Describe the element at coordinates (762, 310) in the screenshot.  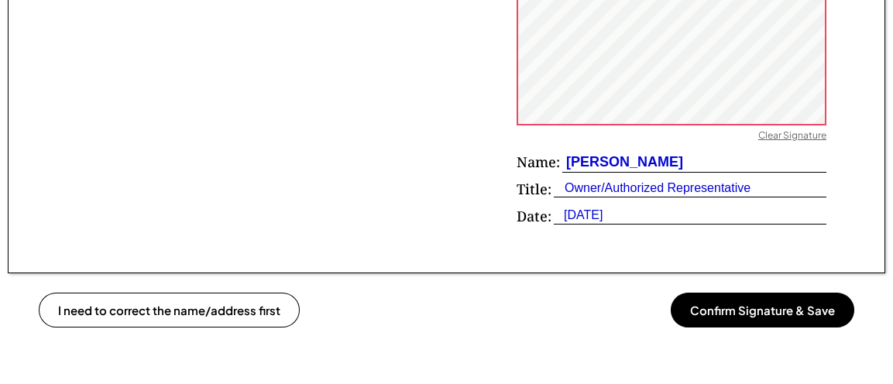
I see `button: Confirm Signature & Save` at that location.